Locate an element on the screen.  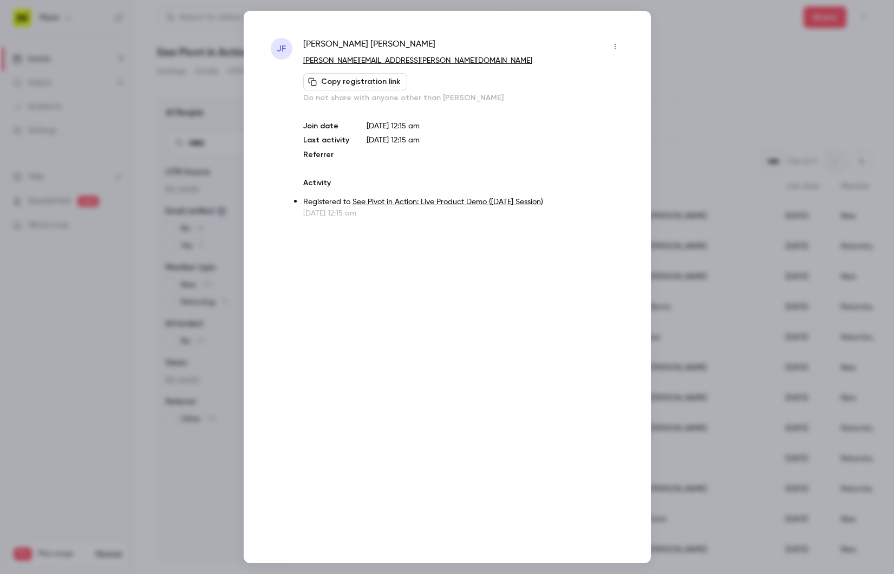
p: Join date is located at coordinates (326, 126).